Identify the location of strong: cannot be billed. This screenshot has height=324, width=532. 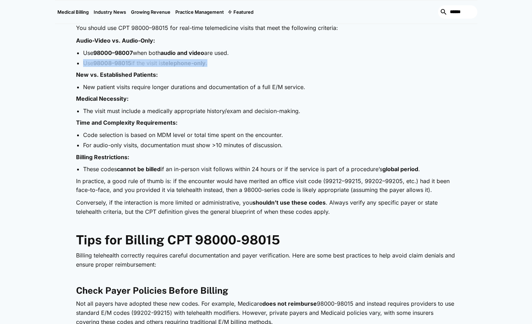
(139, 169).